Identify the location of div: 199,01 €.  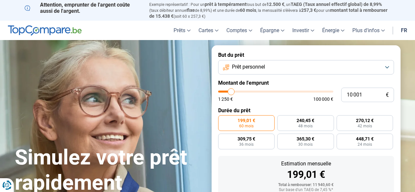
(306, 175).